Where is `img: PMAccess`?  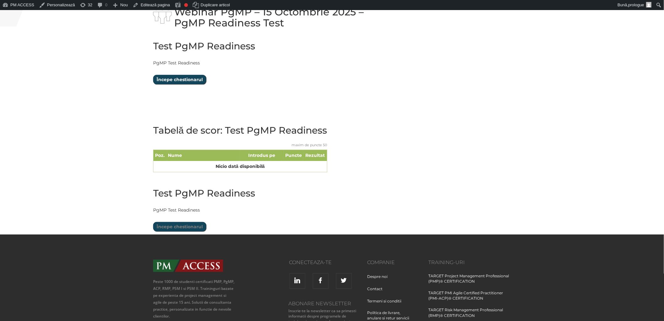
img: PMAccess is located at coordinates (188, 265).